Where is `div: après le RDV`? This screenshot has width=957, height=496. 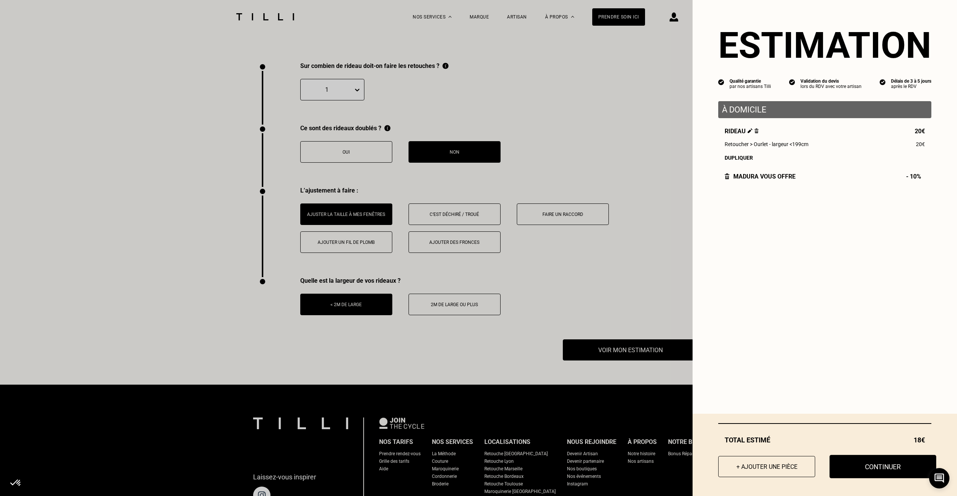
div: après le RDV is located at coordinates (911, 86).